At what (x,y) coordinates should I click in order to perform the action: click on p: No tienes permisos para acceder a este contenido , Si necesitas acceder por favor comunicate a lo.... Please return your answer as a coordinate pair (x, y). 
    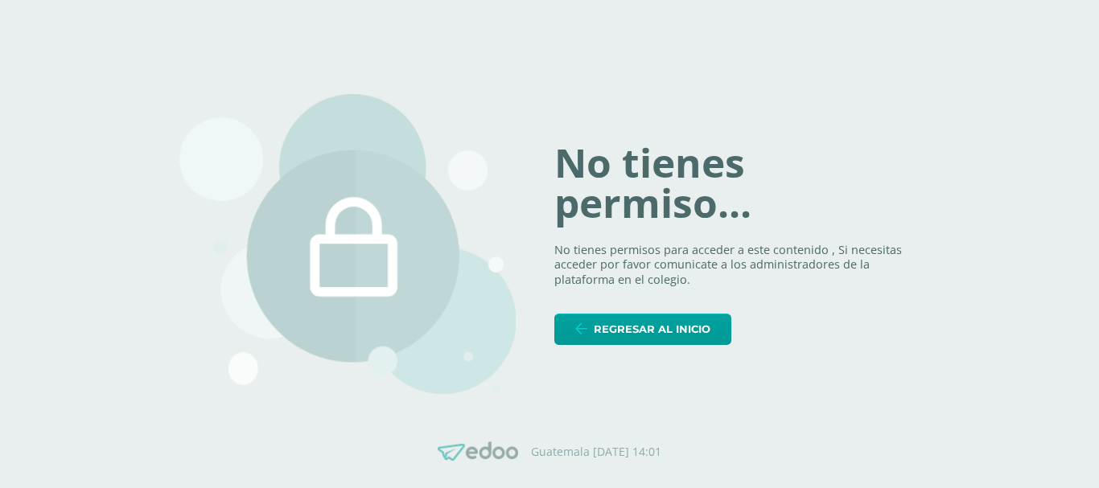
    Looking at the image, I should click on (737, 266).